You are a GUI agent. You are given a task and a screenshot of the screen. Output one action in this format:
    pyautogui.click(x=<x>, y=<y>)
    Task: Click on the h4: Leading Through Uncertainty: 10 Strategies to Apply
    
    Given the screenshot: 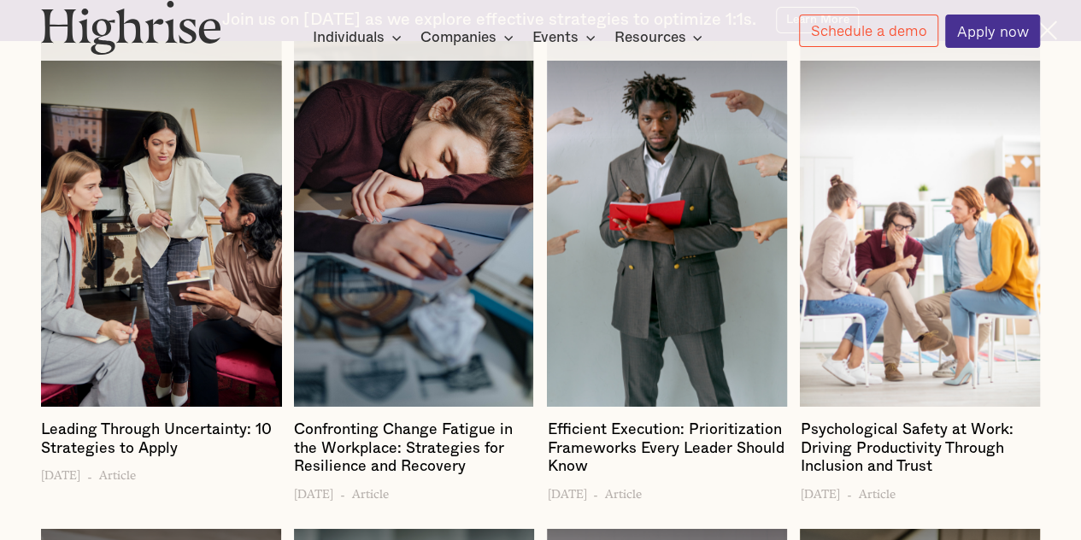 What is the action you would take?
    pyautogui.click(x=161, y=438)
    